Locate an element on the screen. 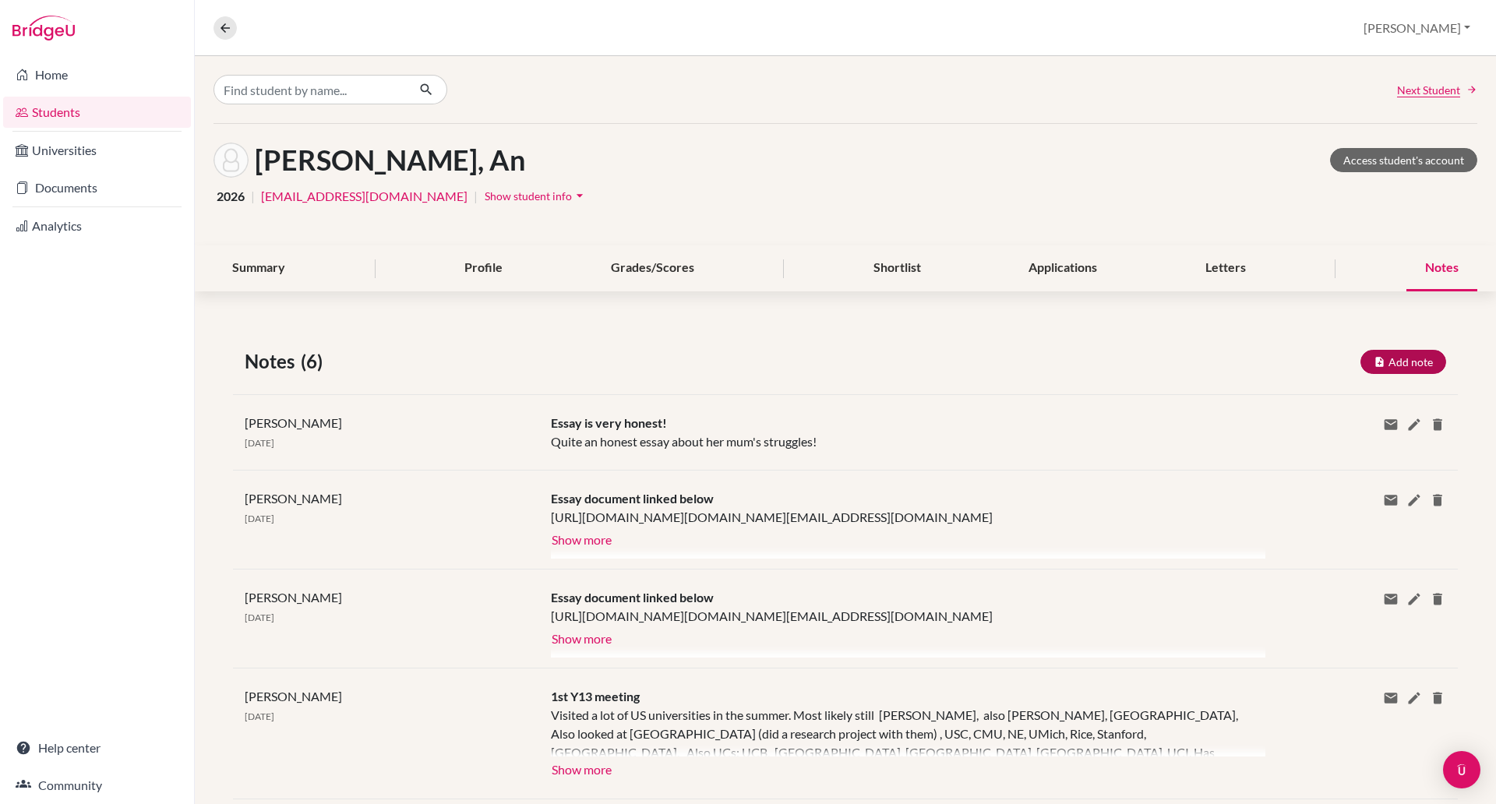  a: Help center is located at coordinates (97, 748).